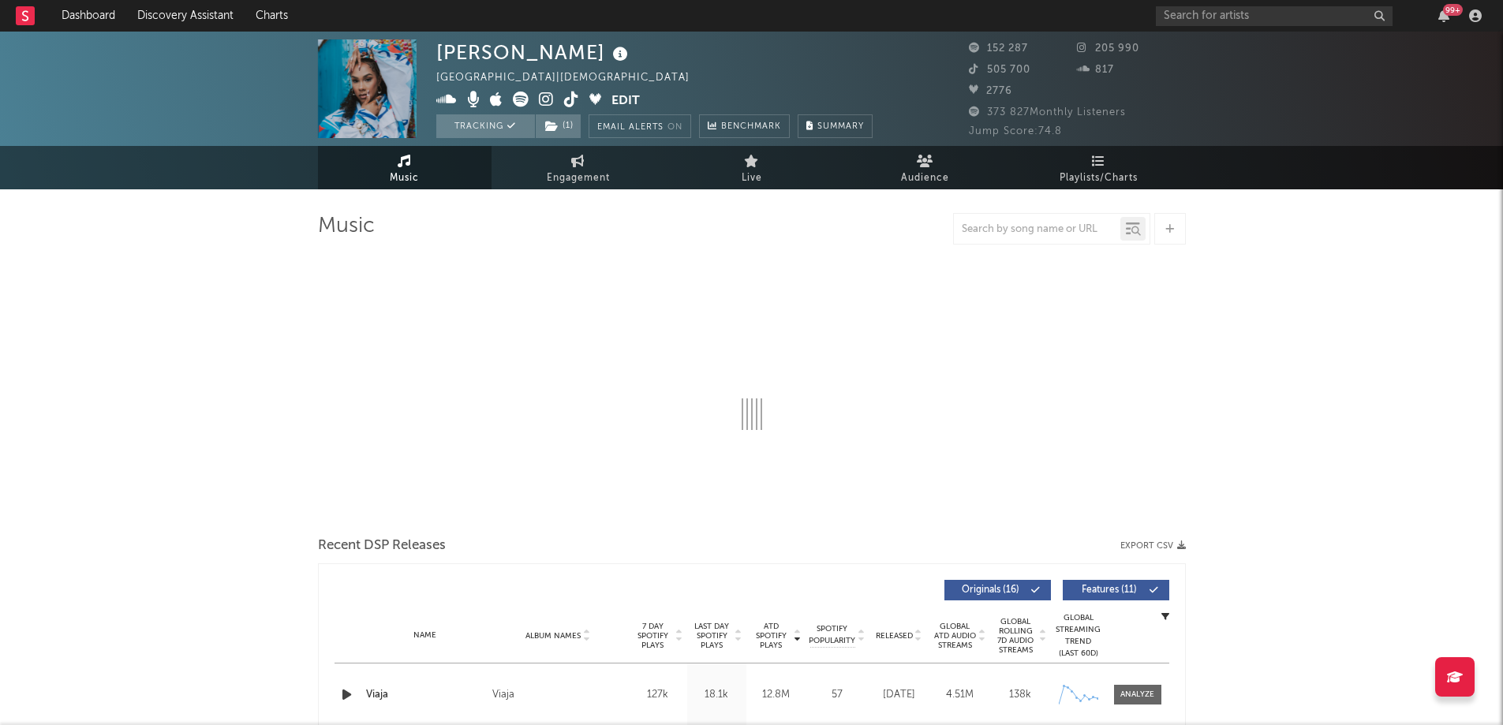  Describe the element at coordinates (382, 546) in the screenshot. I see `span: Recent DSP Releases` at that location.